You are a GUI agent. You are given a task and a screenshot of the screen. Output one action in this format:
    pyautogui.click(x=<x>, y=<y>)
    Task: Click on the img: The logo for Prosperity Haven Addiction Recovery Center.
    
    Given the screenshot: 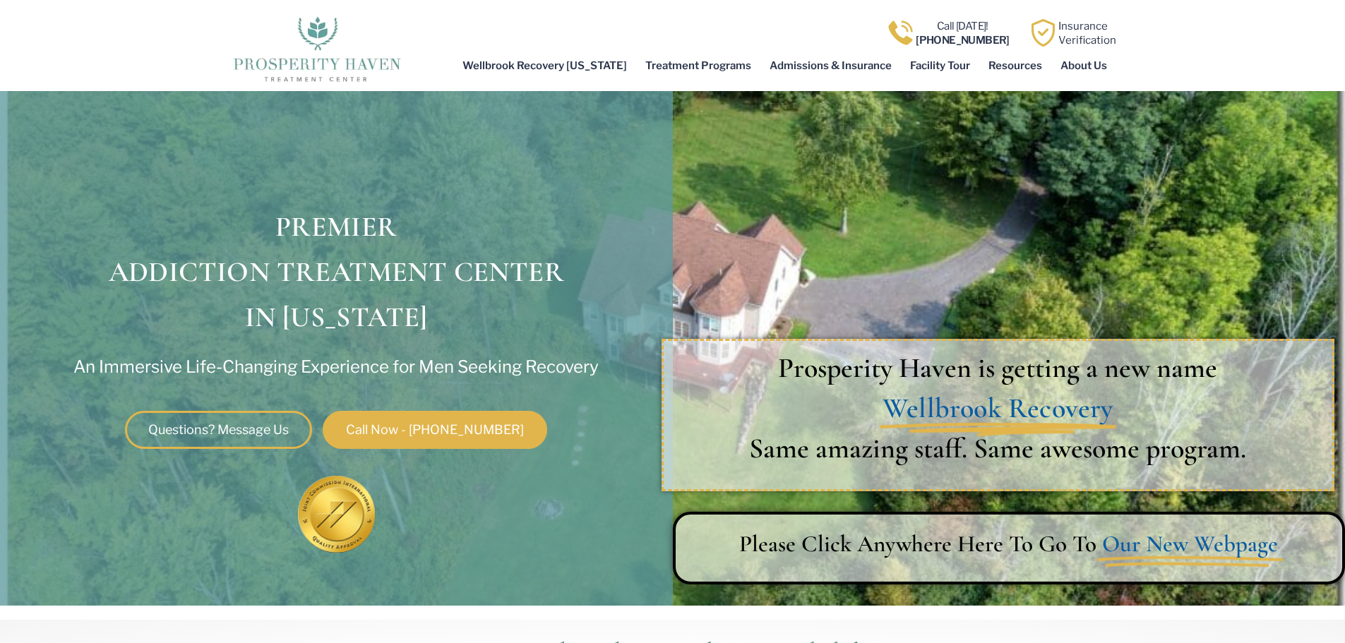 What is the action you would take?
    pyautogui.click(x=316, y=48)
    